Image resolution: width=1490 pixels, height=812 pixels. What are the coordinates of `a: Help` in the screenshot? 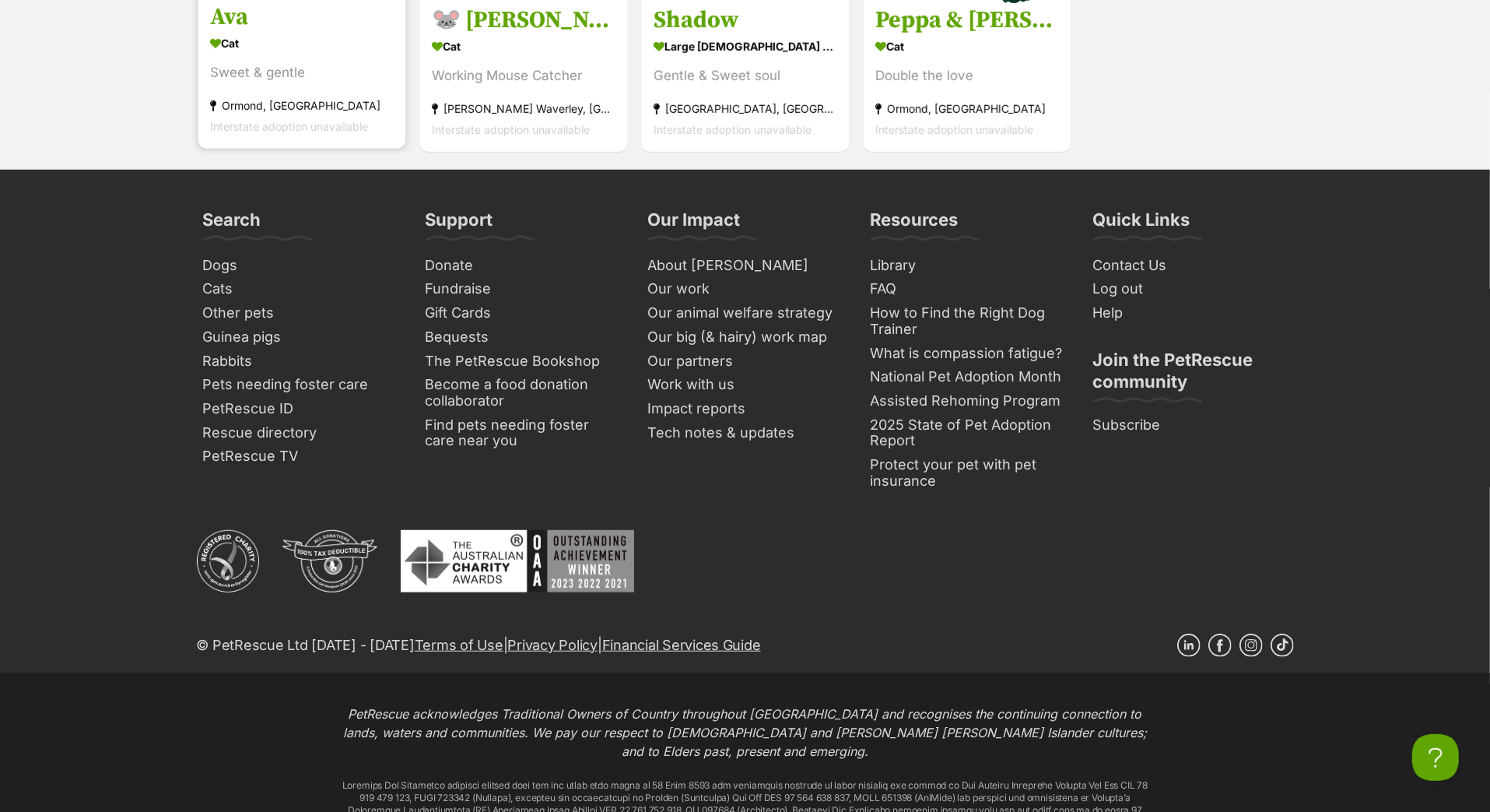 It's located at (1191, 313).